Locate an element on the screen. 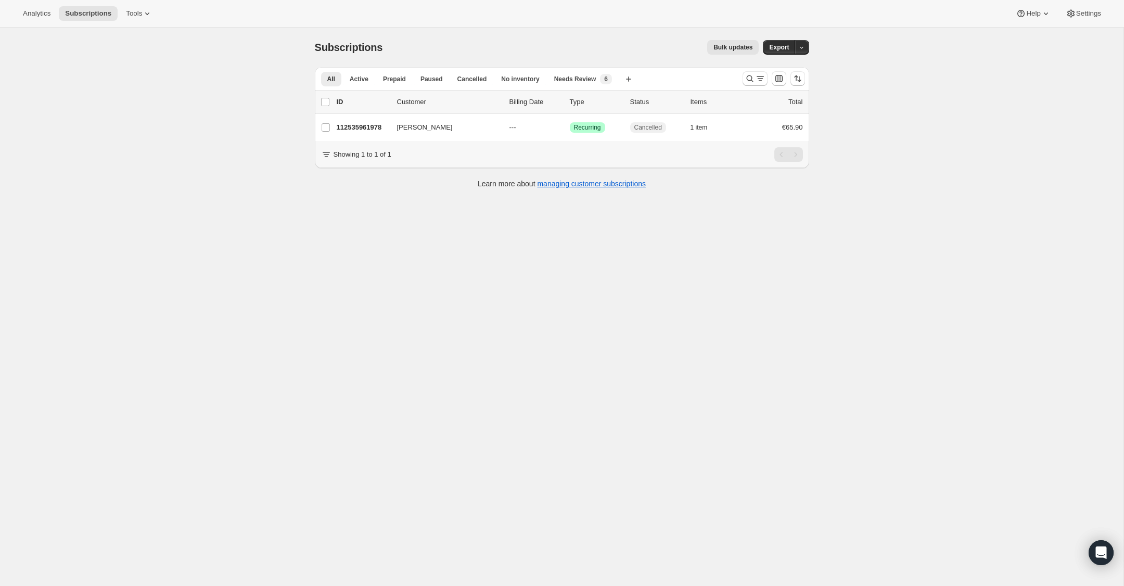 The image size is (1124, 586). button: Search and filter results is located at coordinates (755, 79).